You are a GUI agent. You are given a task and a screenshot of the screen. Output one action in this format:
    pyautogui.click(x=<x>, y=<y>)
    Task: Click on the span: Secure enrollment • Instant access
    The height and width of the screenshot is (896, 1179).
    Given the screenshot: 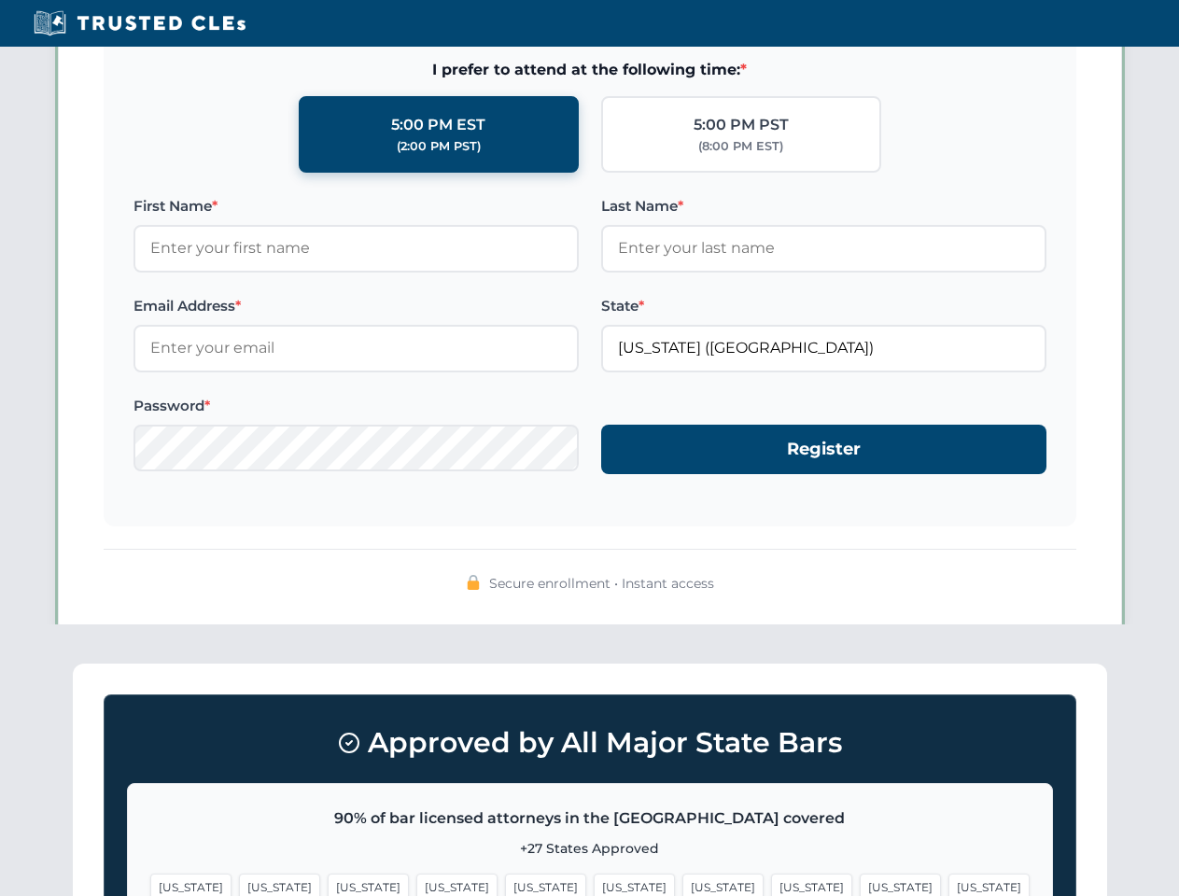 What is the action you would take?
    pyautogui.click(x=601, y=583)
    